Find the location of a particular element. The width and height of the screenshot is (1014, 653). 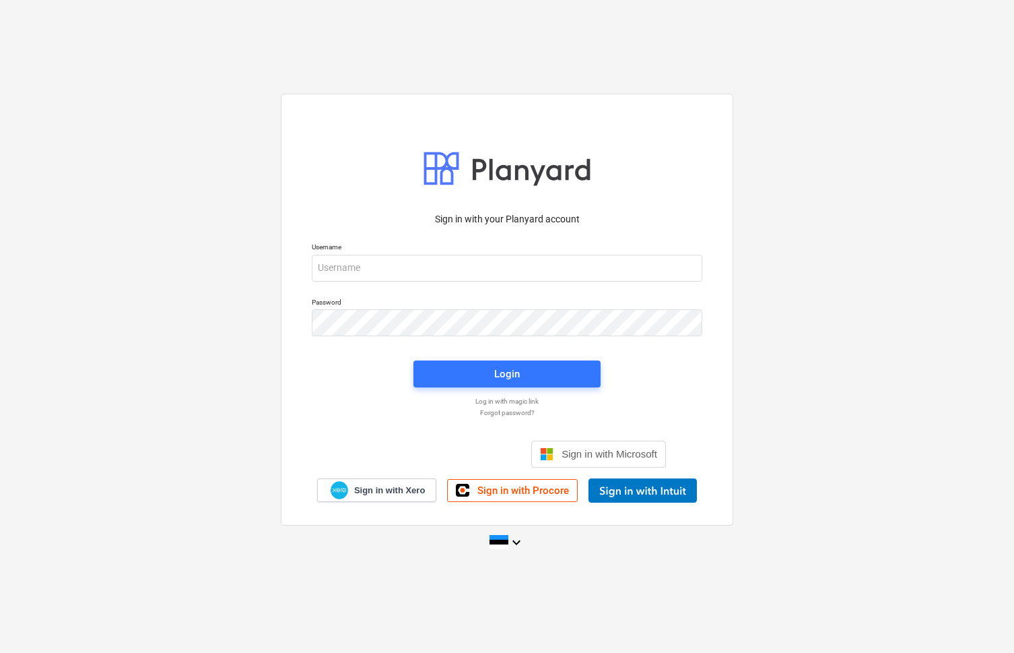

a: Log in with magic link is located at coordinates (507, 401).